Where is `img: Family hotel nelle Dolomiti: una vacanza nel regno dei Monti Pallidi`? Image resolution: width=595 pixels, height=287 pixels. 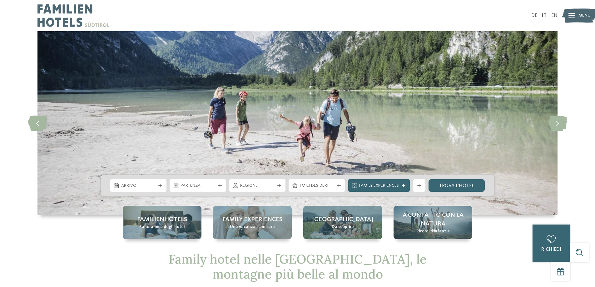
img: Family hotel nelle Dolomiti: una vacanza nel regno dei Monti Pallidi is located at coordinates (297, 123).